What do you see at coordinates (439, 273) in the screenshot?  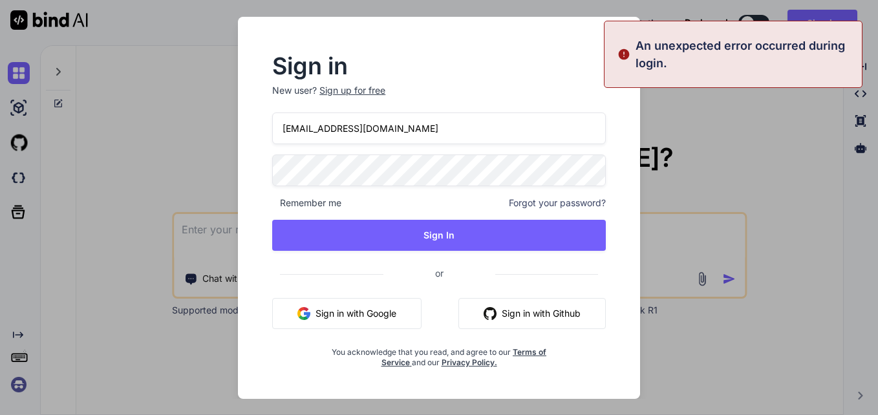 I see `span: or` at bounding box center [439, 273].